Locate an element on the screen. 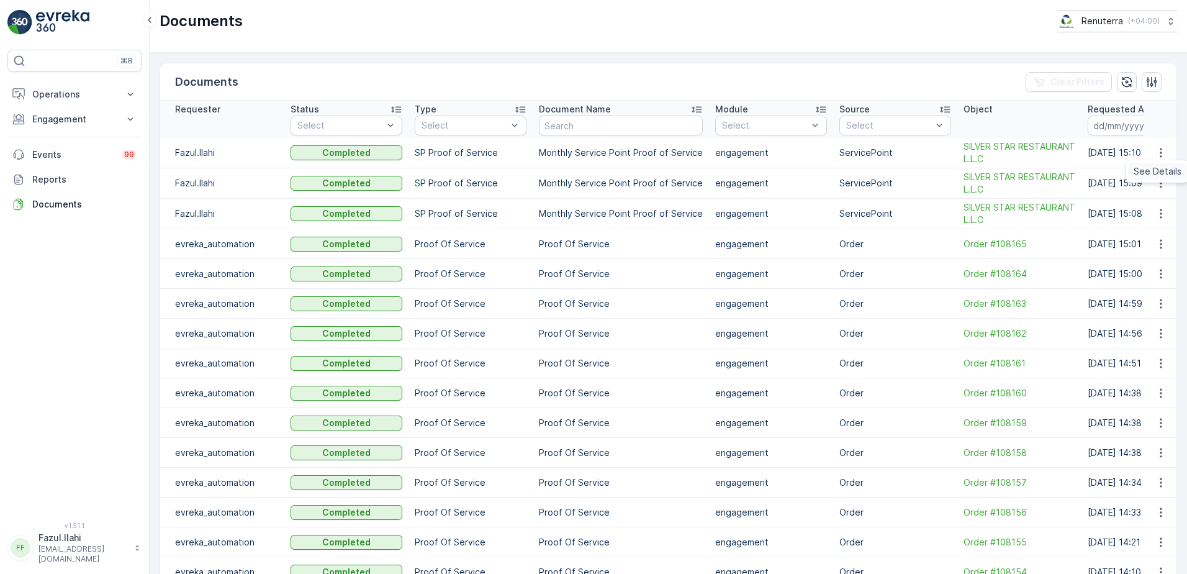 This screenshot has height=574, width=1187. p: Reports is located at coordinates (84, 179).